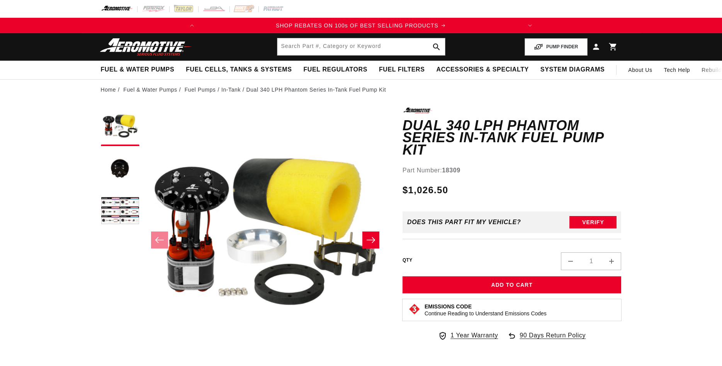 The image size is (722, 366). Describe the element at coordinates (530, 25) in the screenshot. I see `button: Translation missing: en.sections.announcements.next_announcement` at that location.